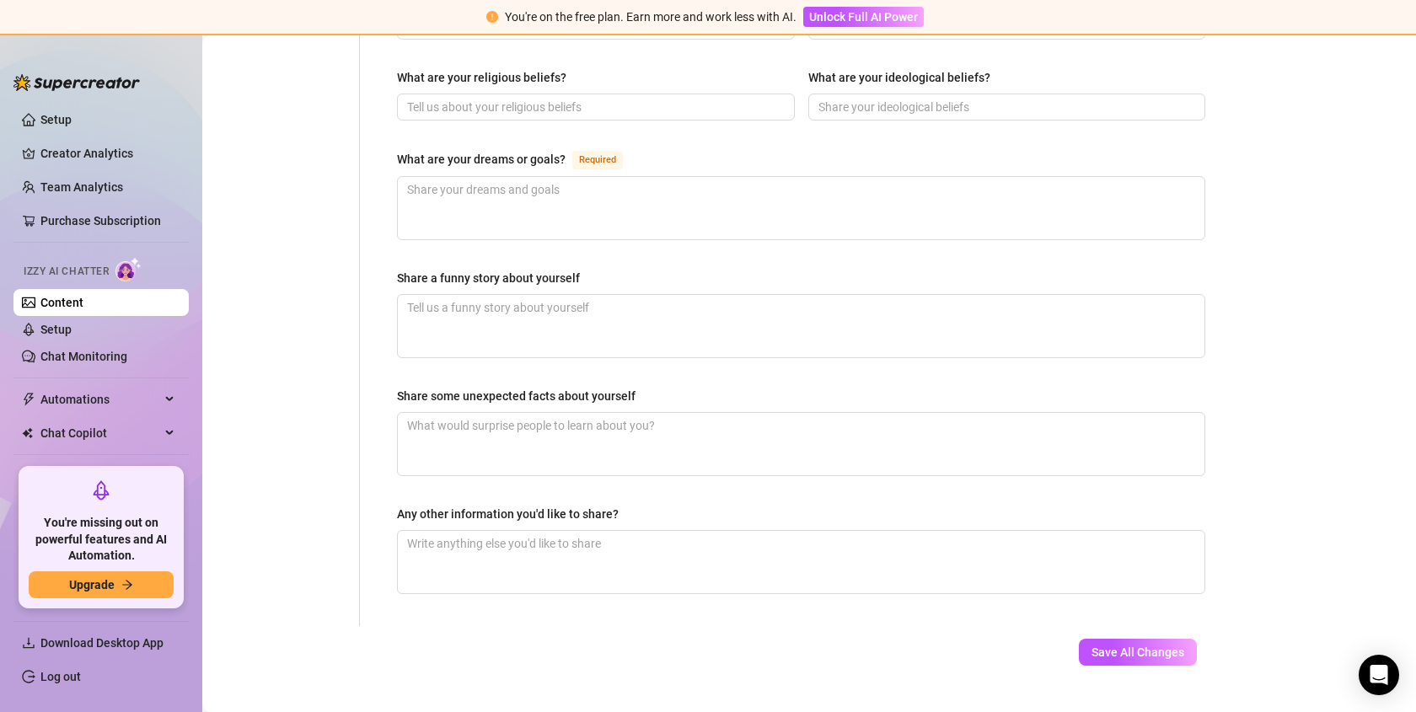  Describe the element at coordinates (1006, 107) in the screenshot. I see `input: What are your ideological beliefs?` at that location.